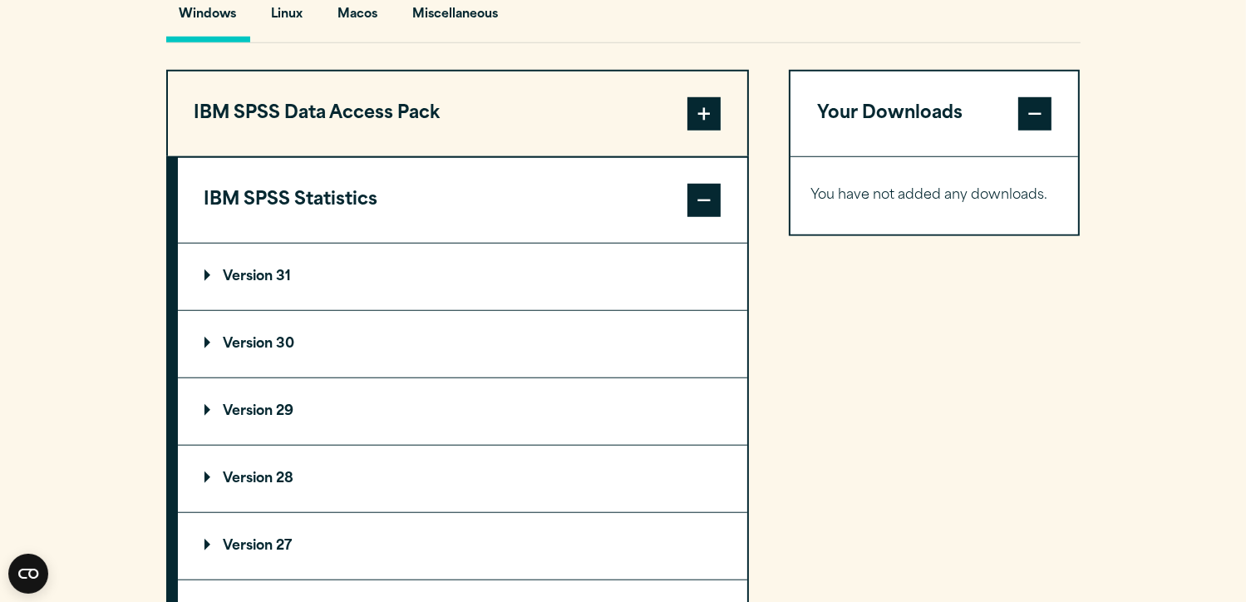 The height and width of the screenshot is (602, 1246). Describe the element at coordinates (462, 546) in the screenshot. I see `summary: Version 27` at that location.